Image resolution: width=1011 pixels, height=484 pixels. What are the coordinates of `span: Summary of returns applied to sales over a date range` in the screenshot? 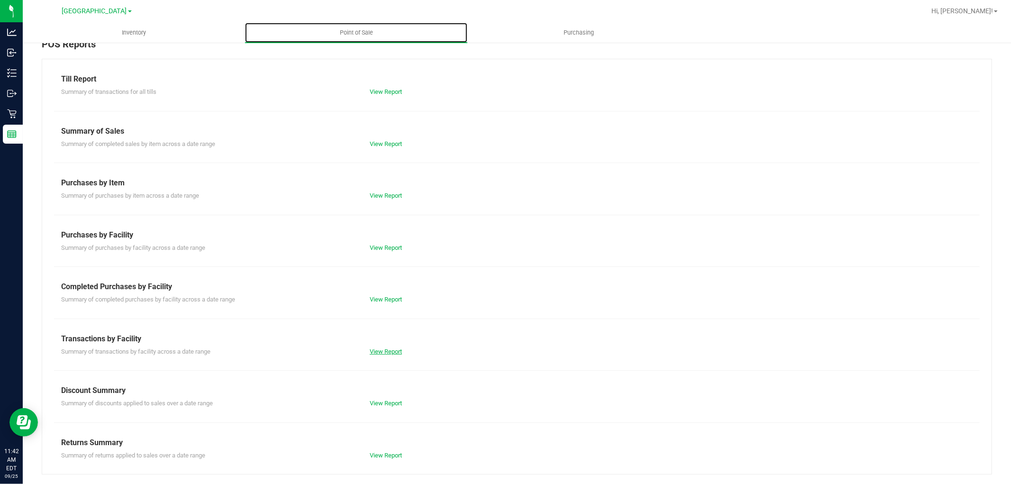 It's located at (133, 455).